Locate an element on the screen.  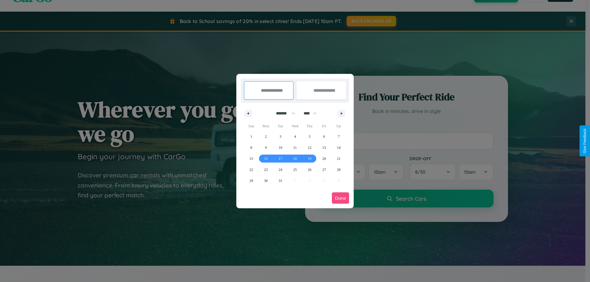
span: Thu is located at coordinates (310, 126).